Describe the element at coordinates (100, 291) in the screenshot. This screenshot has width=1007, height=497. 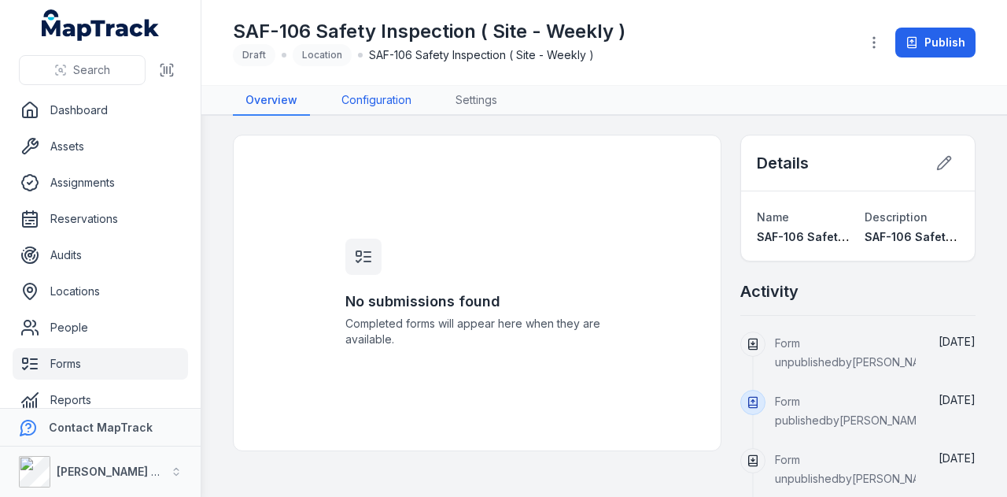
I see `a: Locations` at that location.